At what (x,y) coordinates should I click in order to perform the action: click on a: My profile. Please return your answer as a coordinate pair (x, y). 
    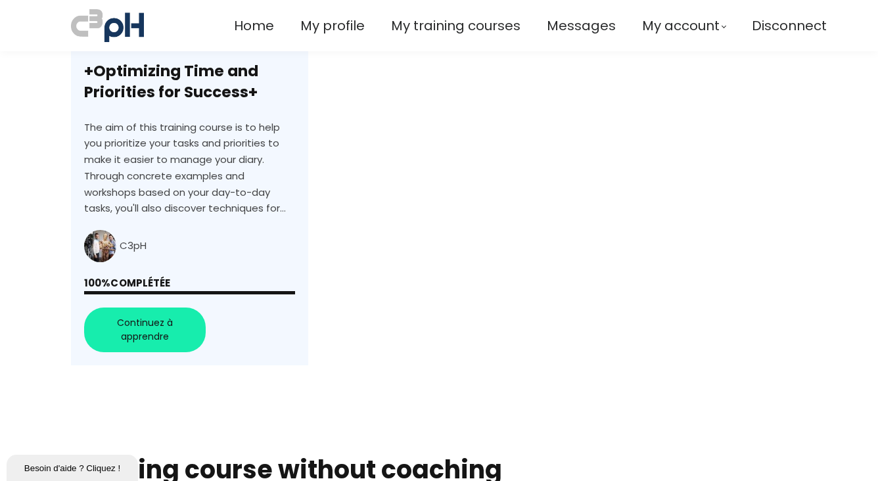
    Looking at the image, I should click on (332, 26).